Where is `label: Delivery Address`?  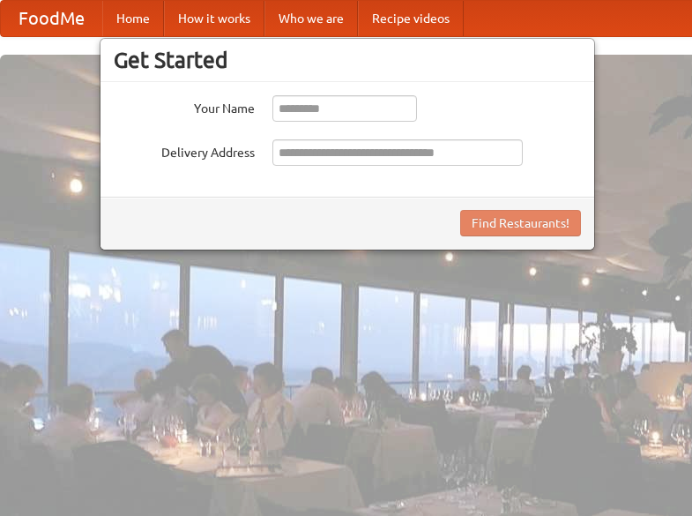
label: Delivery Address is located at coordinates (184, 150).